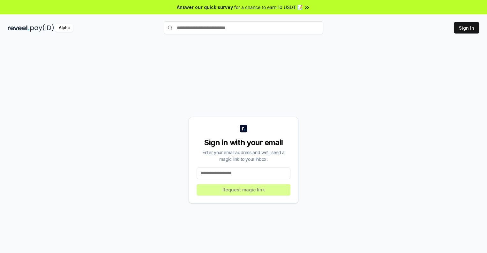 The width and height of the screenshot is (487, 253). What do you see at coordinates (18, 28) in the screenshot?
I see `img: reveel_dark` at bounding box center [18, 28].